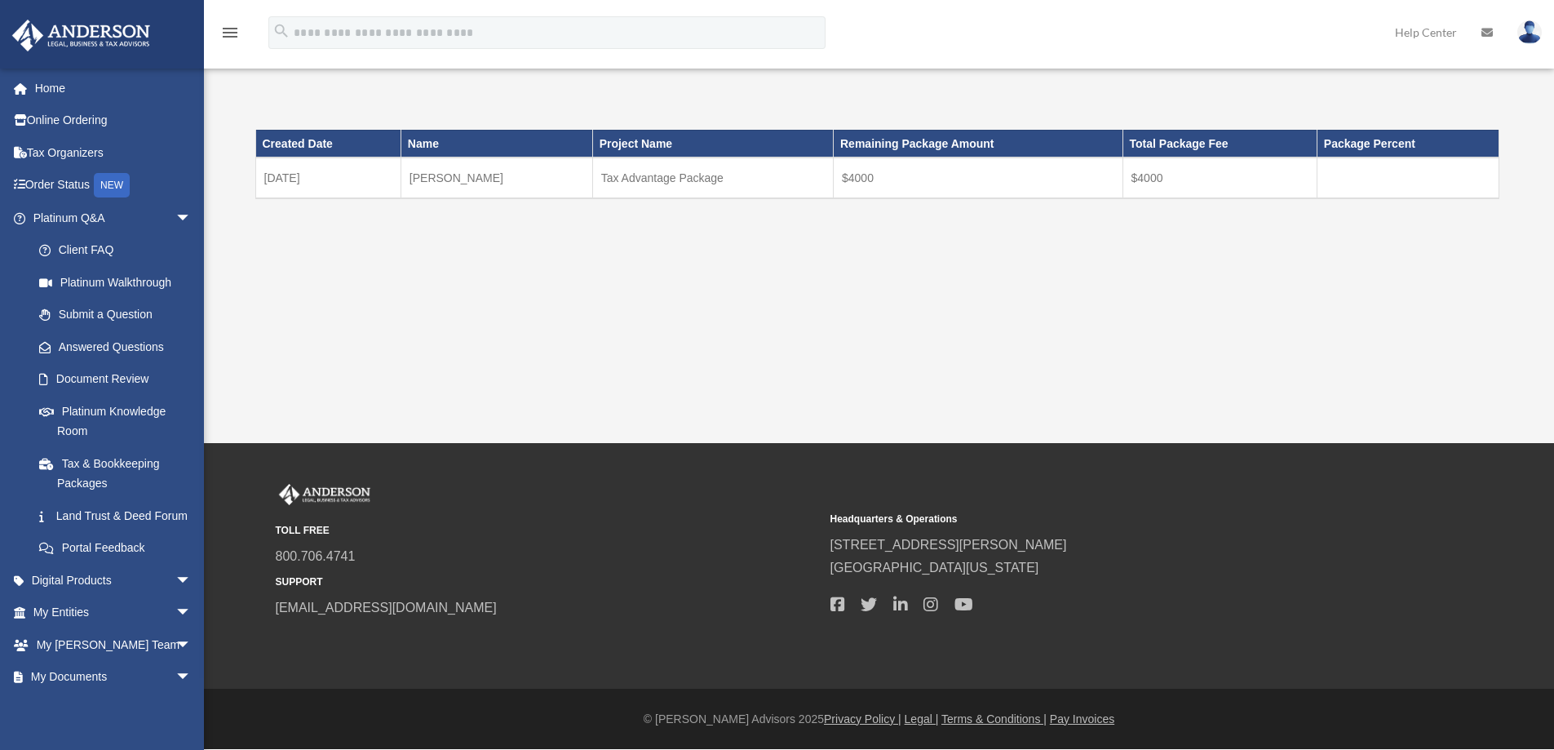  Describe the element at coordinates (113, 218) in the screenshot. I see `a: Platinum Q&Aarrow_drop_down` at that location.